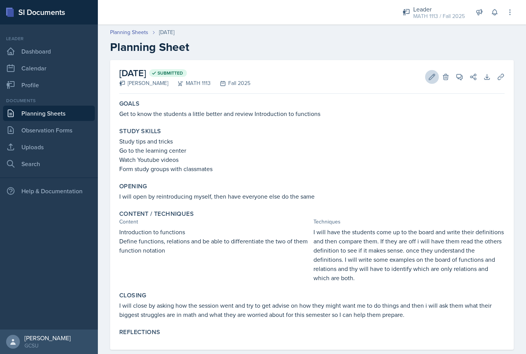 The height and width of the screenshot is (354, 526). What do you see at coordinates (49, 164) in the screenshot?
I see `a: Search` at bounding box center [49, 164].